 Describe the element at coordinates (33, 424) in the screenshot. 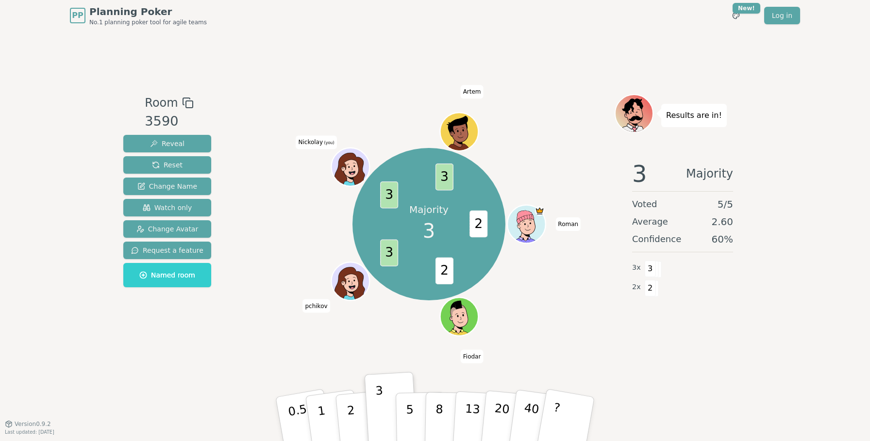

I see `span: Version 0.9.2` at that location.